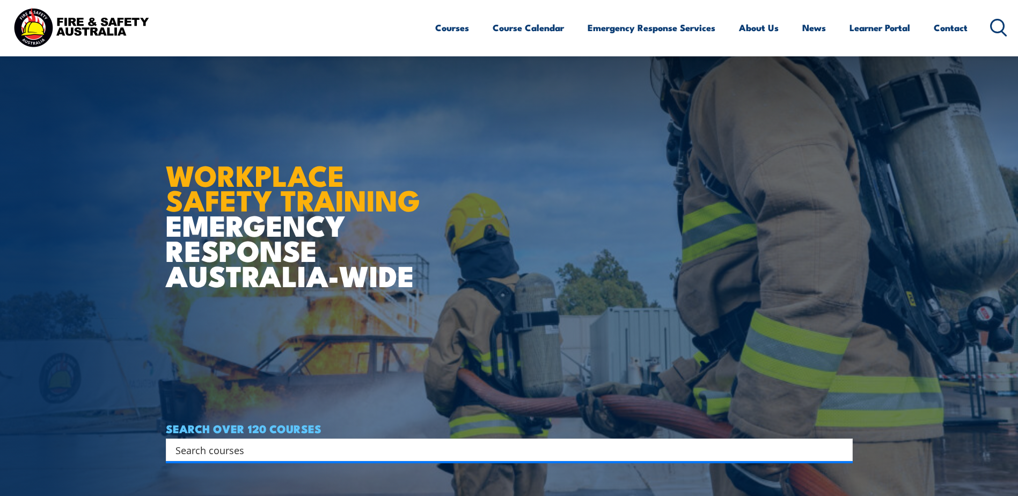 The width and height of the screenshot is (1018, 496). What do you see at coordinates (951, 27) in the screenshot?
I see `a: Contact` at bounding box center [951, 27].